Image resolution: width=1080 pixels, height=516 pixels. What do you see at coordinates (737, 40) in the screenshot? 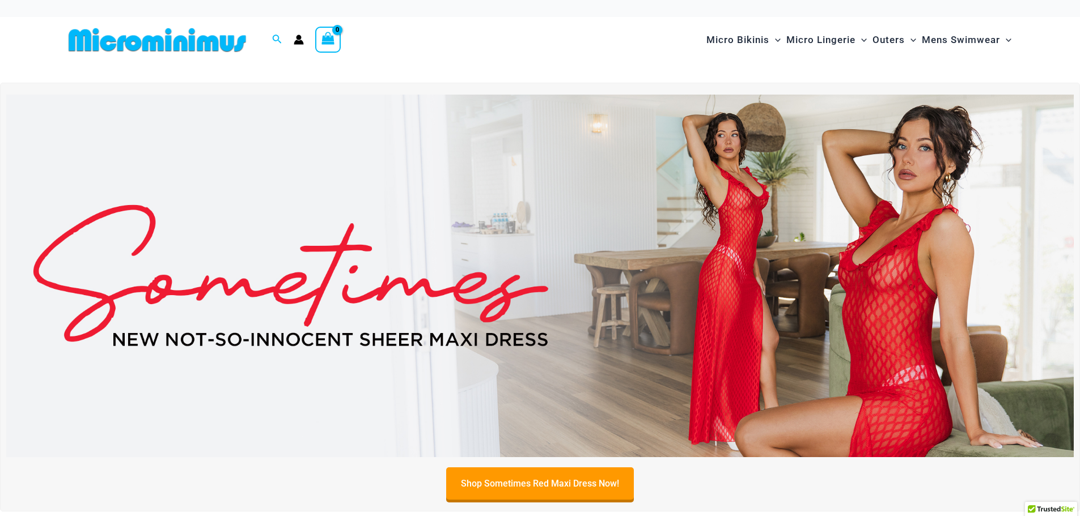
I see `span: Micro Bikinis` at bounding box center [737, 40].